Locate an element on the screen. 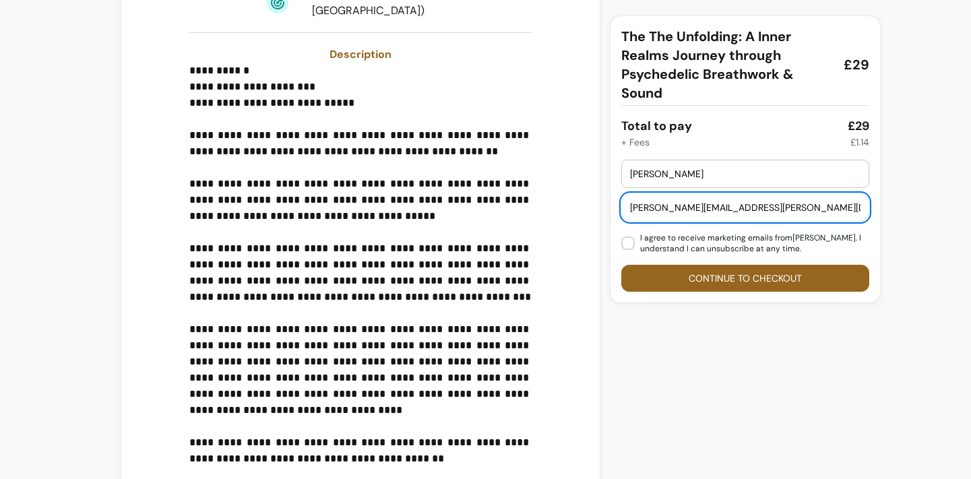 Image resolution: width=971 pixels, height=479 pixels. span: £29 is located at coordinates (856, 65).